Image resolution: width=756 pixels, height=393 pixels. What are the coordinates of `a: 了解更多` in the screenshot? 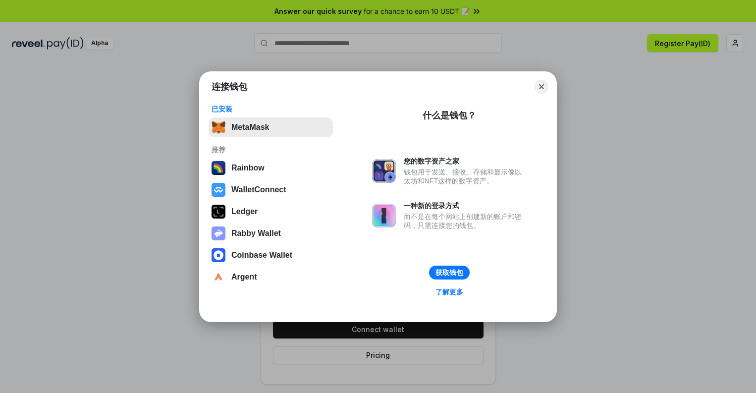 It's located at (449, 292).